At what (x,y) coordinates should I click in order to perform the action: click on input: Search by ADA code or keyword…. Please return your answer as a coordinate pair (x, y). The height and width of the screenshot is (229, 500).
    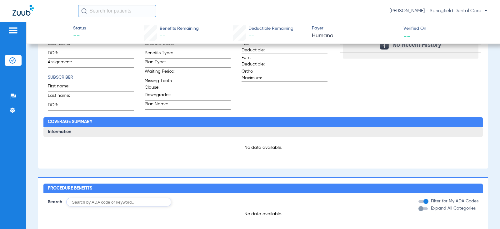
    Looking at the image, I should click on (119, 202).